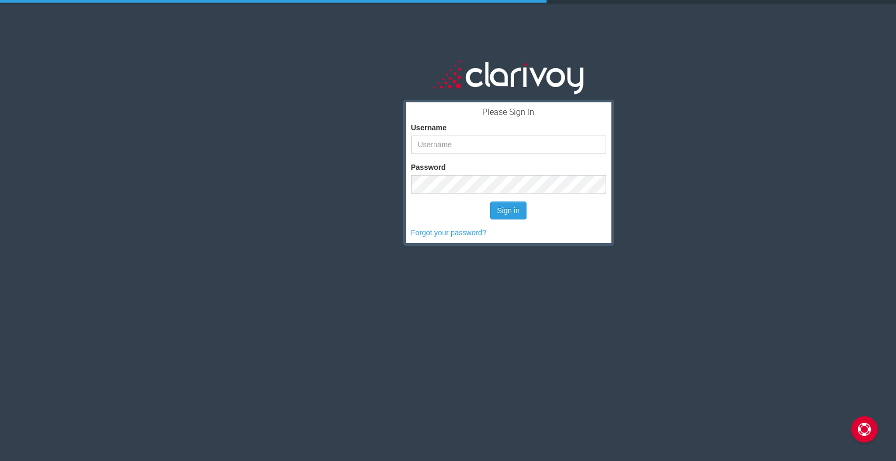 The height and width of the screenshot is (461, 896). Describe the element at coordinates (429, 128) in the screenshot. I see `label: Username` at that location.